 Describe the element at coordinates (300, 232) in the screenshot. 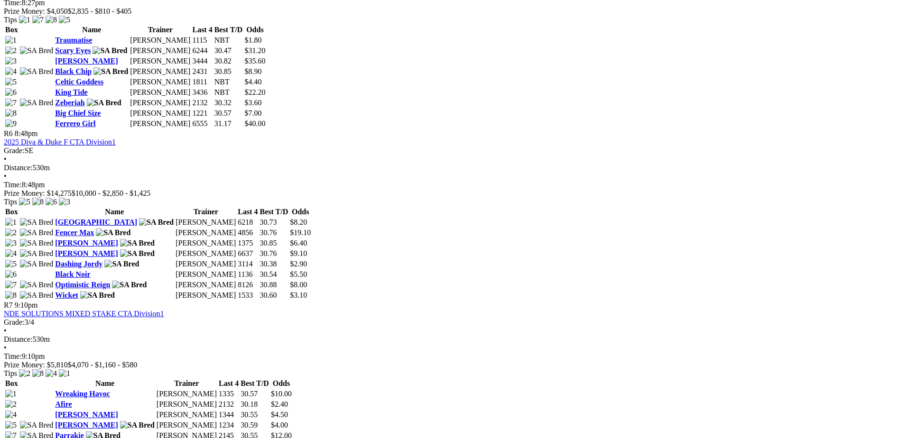

I see `span: $19.10` at that location.